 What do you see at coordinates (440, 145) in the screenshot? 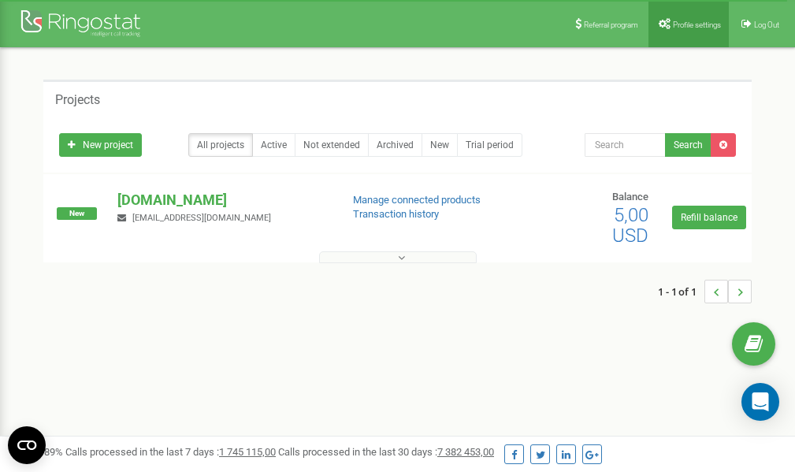
I see `a: New` at bounding box center [440, 145].